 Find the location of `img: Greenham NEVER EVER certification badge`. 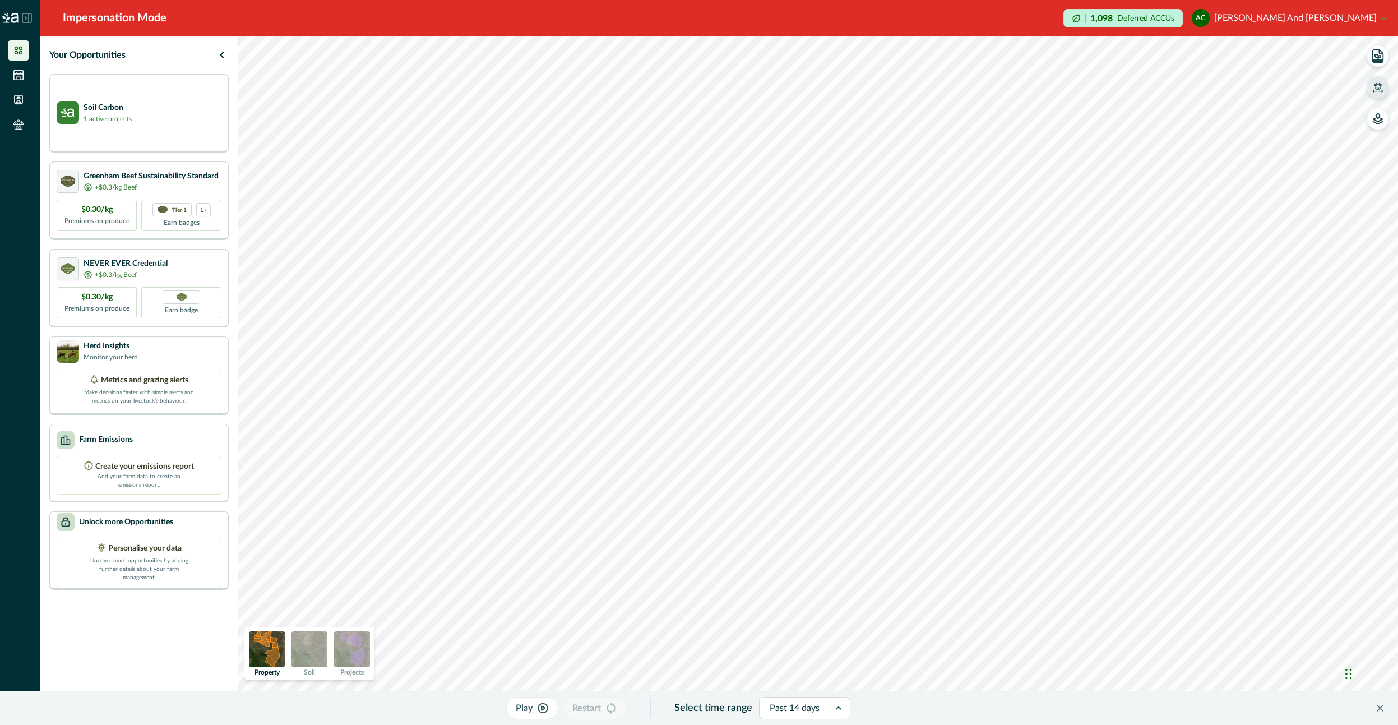

img: Greenham NEVER EVER certification badge is located at coordinates (182, 297).